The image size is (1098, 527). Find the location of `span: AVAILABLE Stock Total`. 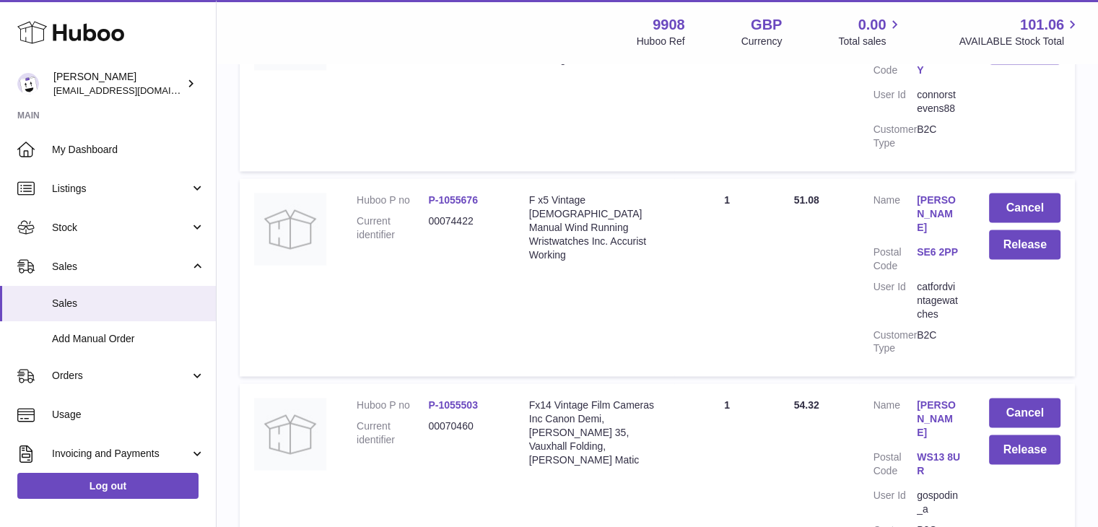

span: AVAILABLE Stock Total is located at coordinates (1020, 41).